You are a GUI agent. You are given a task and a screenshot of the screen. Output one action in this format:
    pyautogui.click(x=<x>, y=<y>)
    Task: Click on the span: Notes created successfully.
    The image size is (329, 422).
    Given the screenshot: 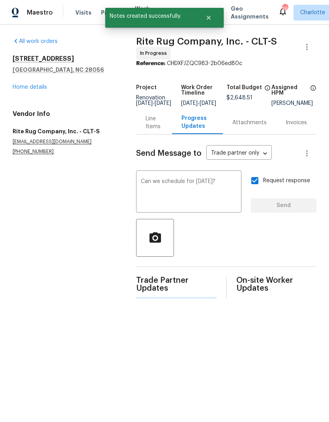 What is the action you would take?
    pyautogui.click(x=150, y=16)
    